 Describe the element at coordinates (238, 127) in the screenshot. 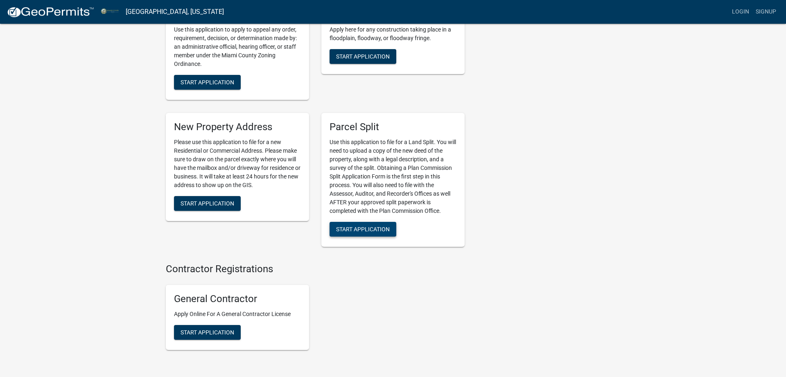

I see `h5: New Property Address` at that location.